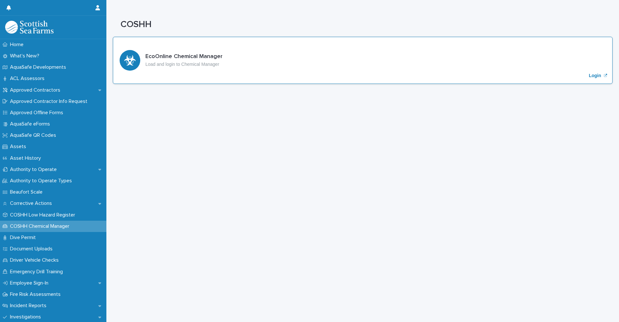 Image resolution: width=619 pixels, height=322 pixels. I want to click on p: Approved Contractors, so click(36, 90).